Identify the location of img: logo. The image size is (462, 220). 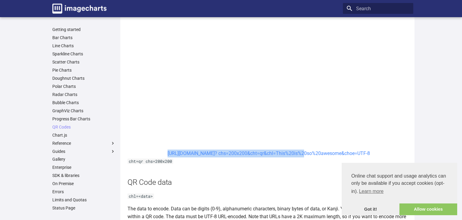
(79, 8).